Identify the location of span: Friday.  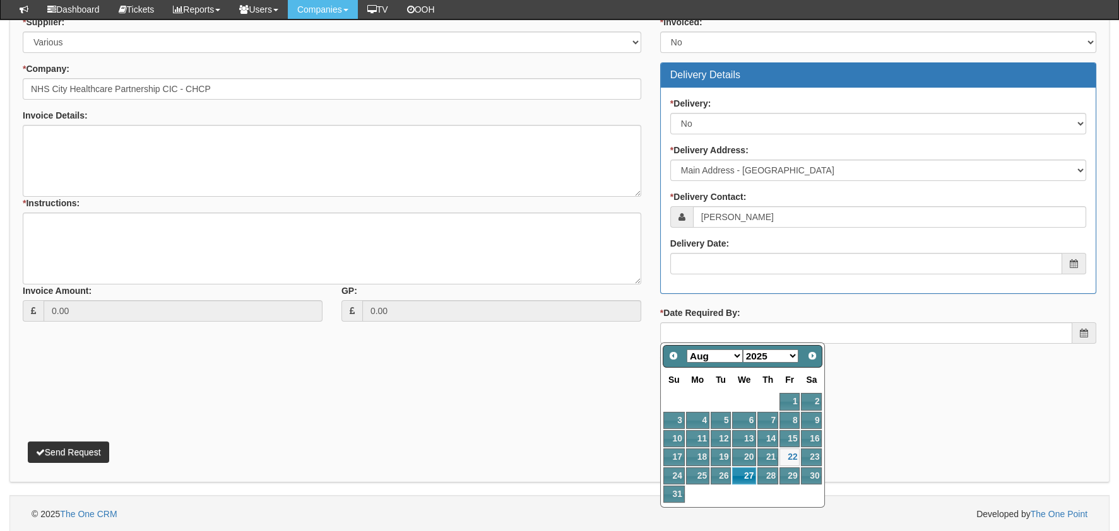
(789, 380).